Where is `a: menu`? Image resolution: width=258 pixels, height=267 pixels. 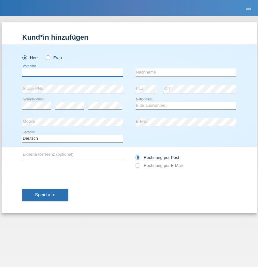 a: menu is located at coordinates (249, 8).